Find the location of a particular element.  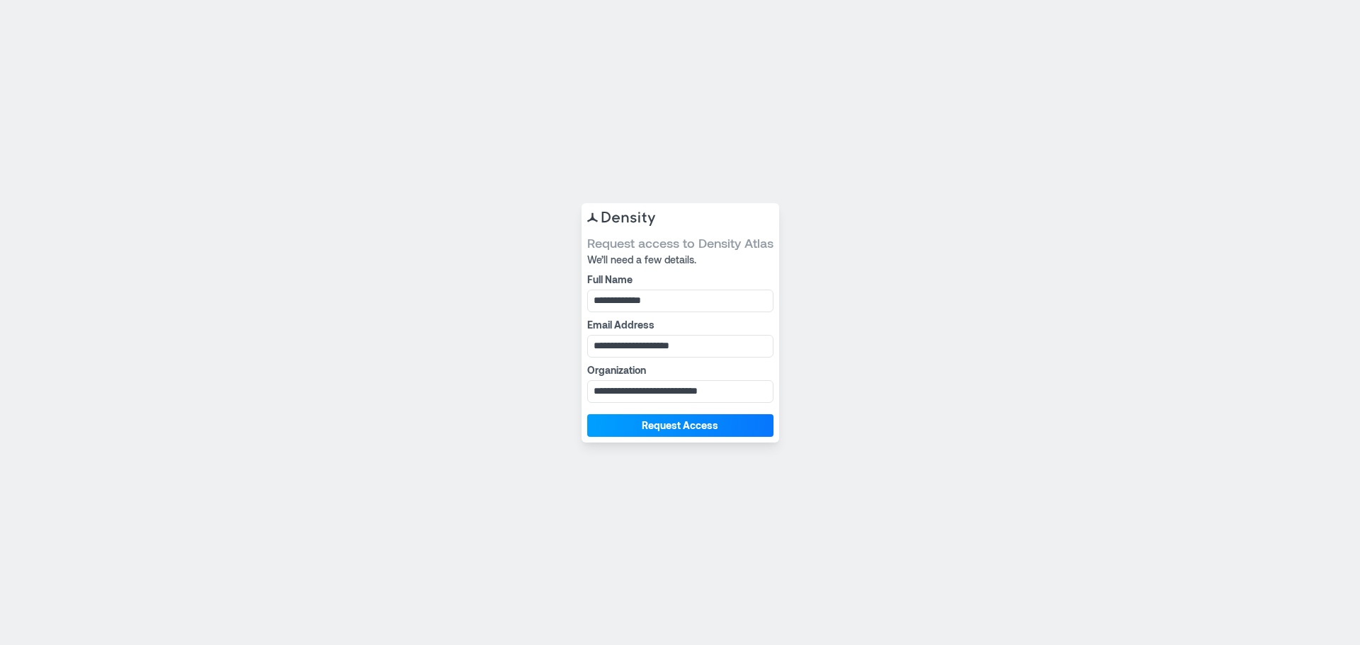

button: Request Access is located at coordinates (680, 426).